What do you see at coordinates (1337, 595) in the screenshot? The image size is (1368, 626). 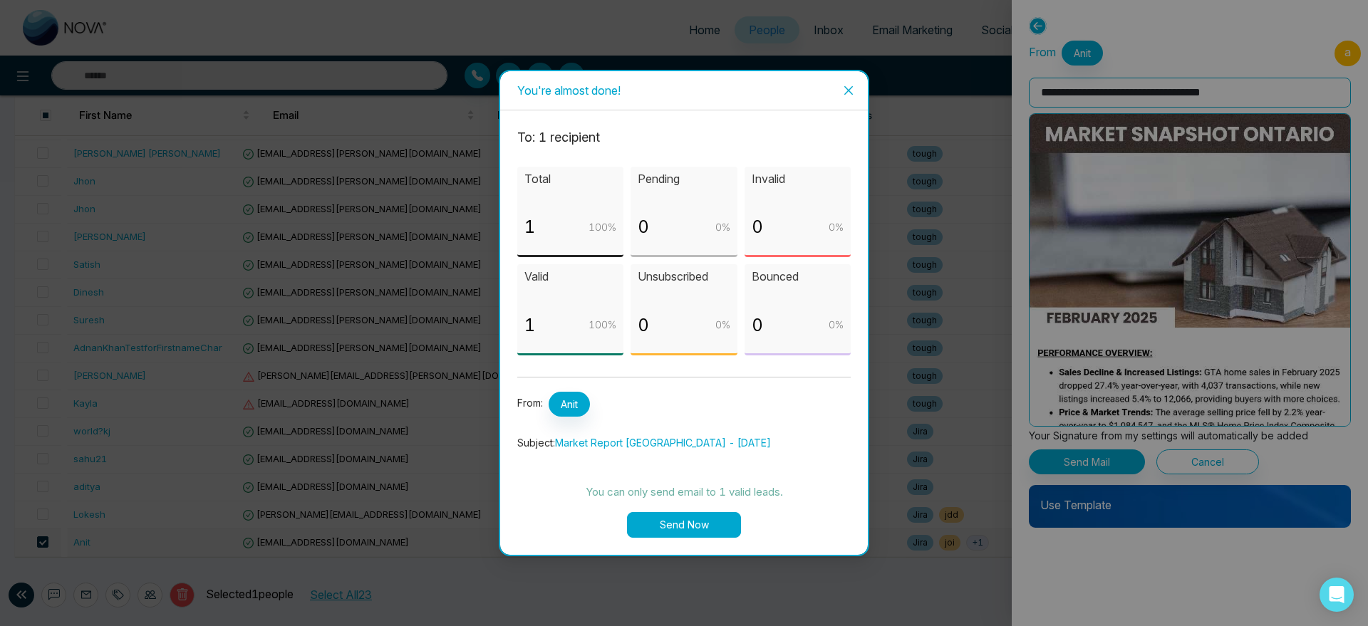 I see `div: Open Intercom Messenger` at bounding box center [1337, 595].